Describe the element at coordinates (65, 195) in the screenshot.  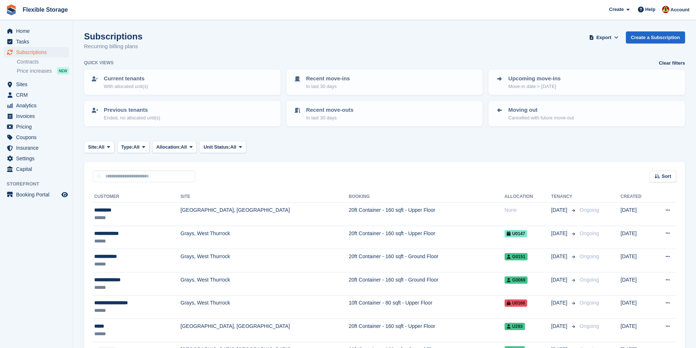
I see `a: Preview store` at that location.